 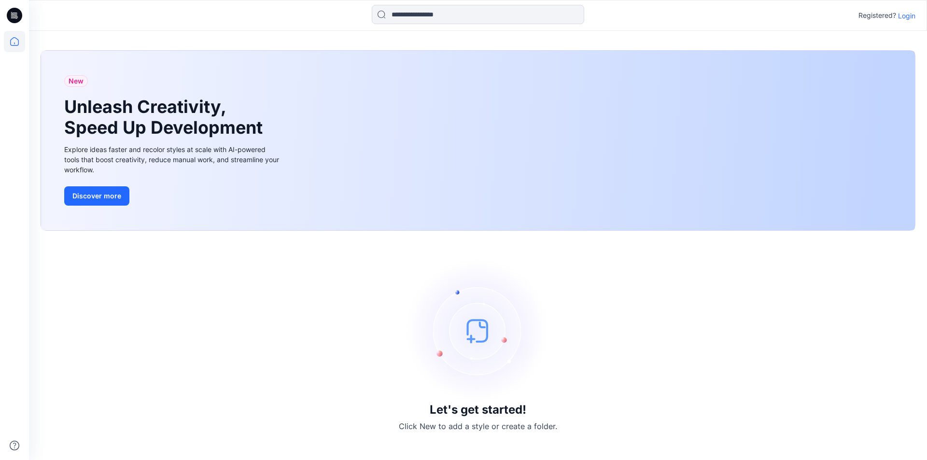 What do you see at coordinates (478, 331) in the screenshot?
I see `img: empty-state-image.svg` at bounding box center [478, 331].